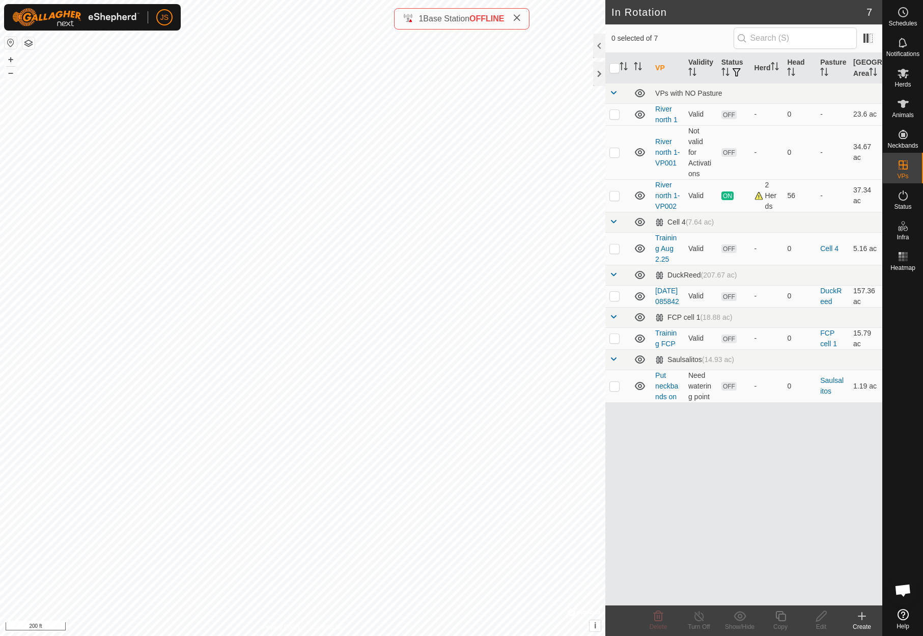  Describe the element at coordinates (830, 249) in the screenshot. I see `a: Cell 4` at that location.